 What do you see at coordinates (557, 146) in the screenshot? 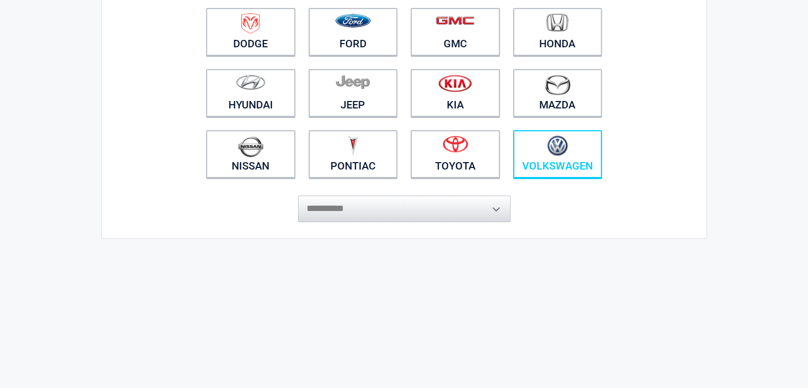
I see `img: volkswagen` at bounding box center [557, 146].